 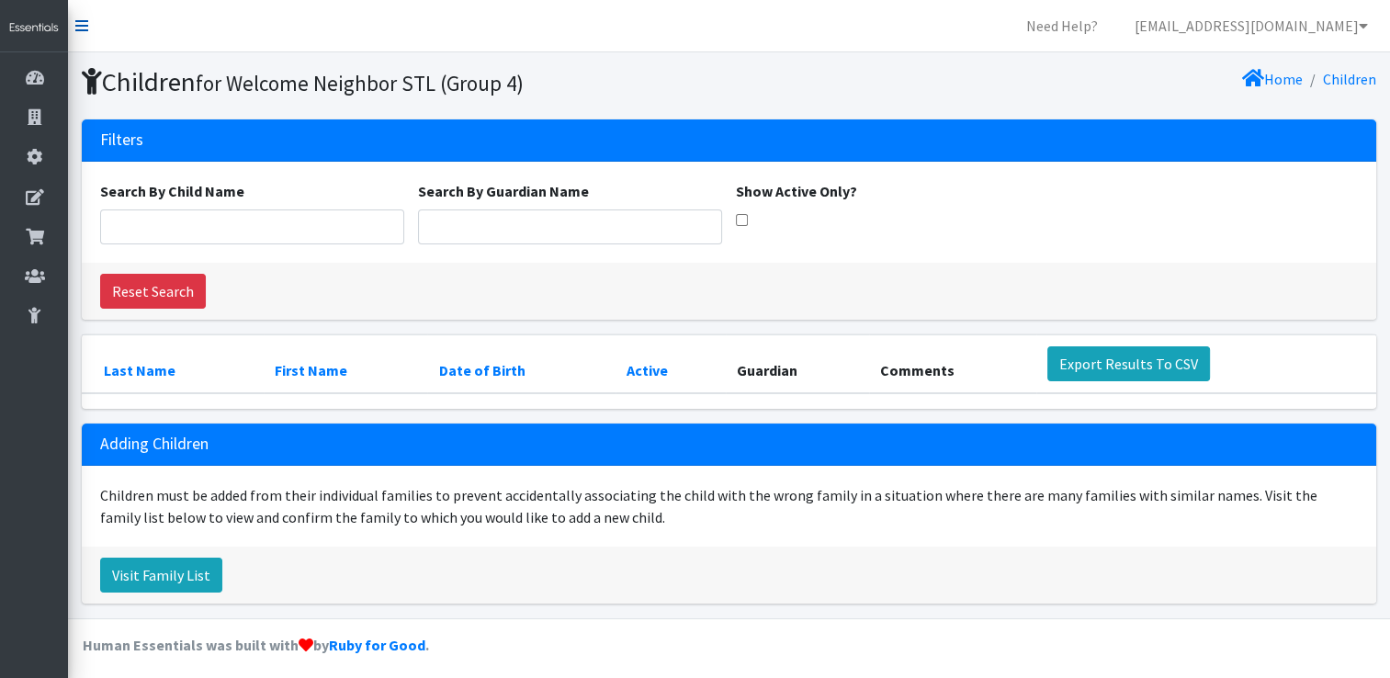 I want to click on h1: Children, so click(x=402, y=82).